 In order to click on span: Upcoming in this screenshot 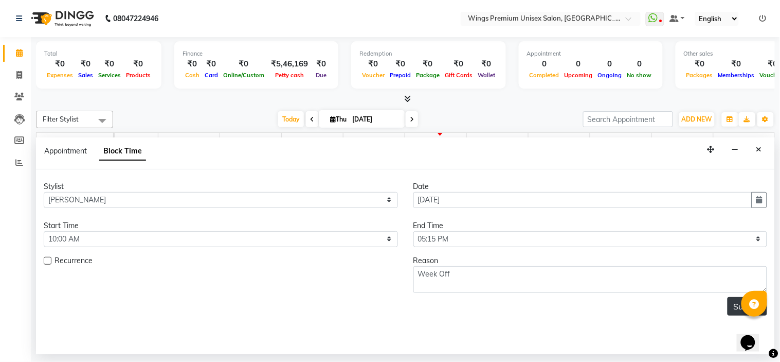, I will do `click(579, 75)`.